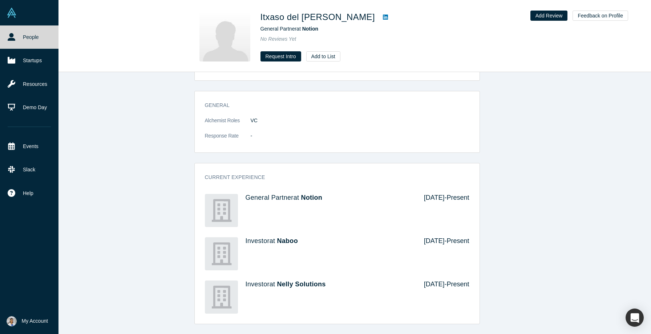 This screenshot has width=651, height=334. I want to click on button: Add Review, so click(549, 16).